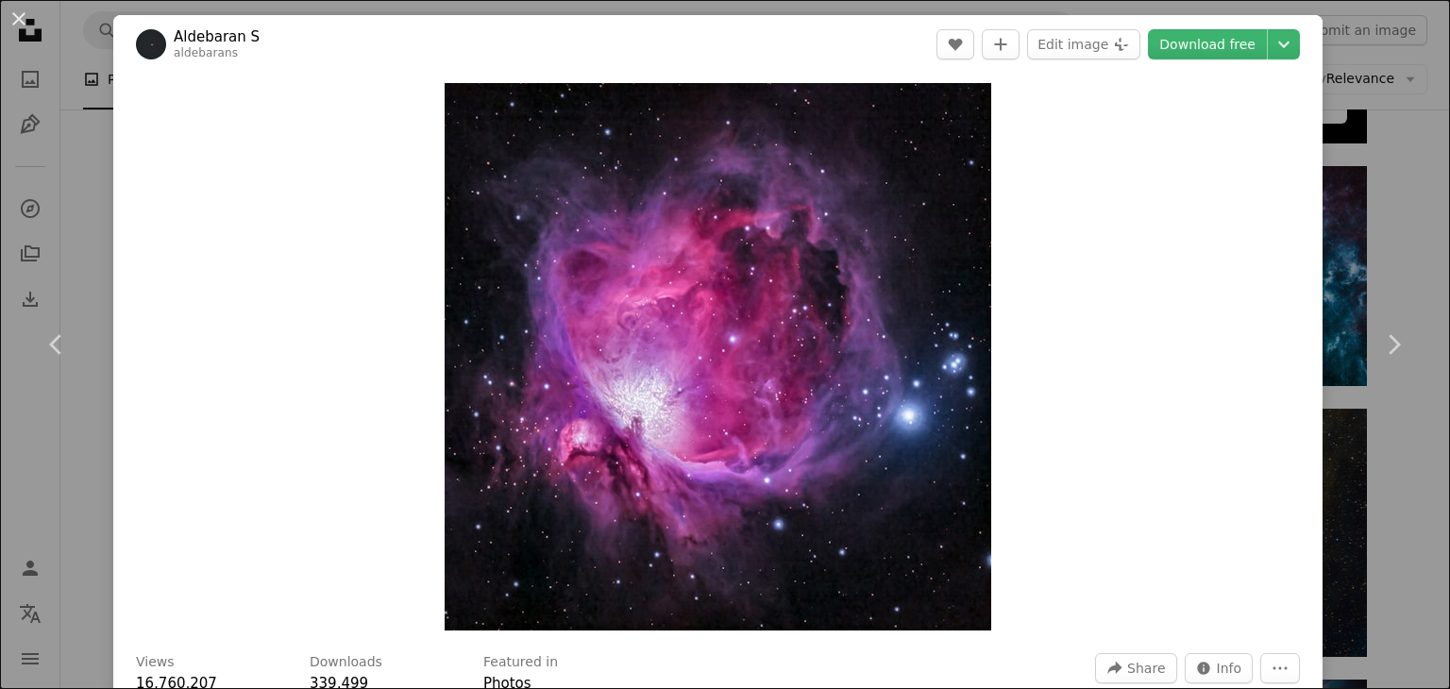 The height and width of the screenshot is (689, 1450). I want to click on a: Aldebaran S, so click(216, 37).